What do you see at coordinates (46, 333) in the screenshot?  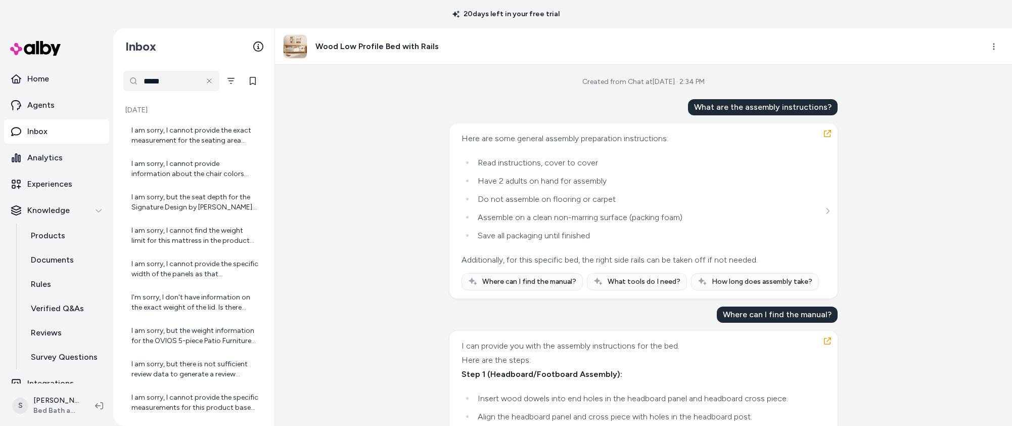 I see `p: Reviews` at bounding box center [46, 333].